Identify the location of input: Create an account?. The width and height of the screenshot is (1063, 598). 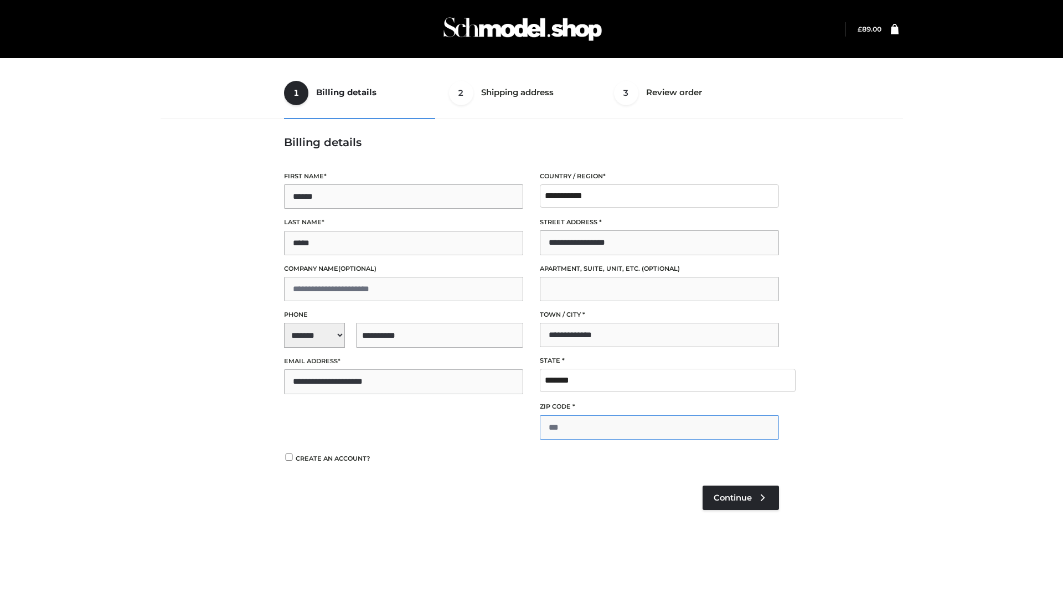
(289, 457).